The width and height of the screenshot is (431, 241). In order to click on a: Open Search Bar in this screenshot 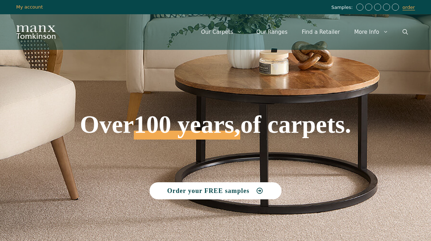, I will do `click(405, 32)`.